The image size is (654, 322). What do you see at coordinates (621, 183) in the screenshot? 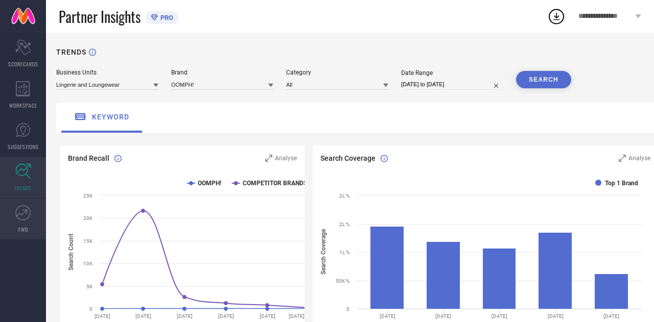
I see `text: Top 1 Brand` at bounding box center [621, 183].